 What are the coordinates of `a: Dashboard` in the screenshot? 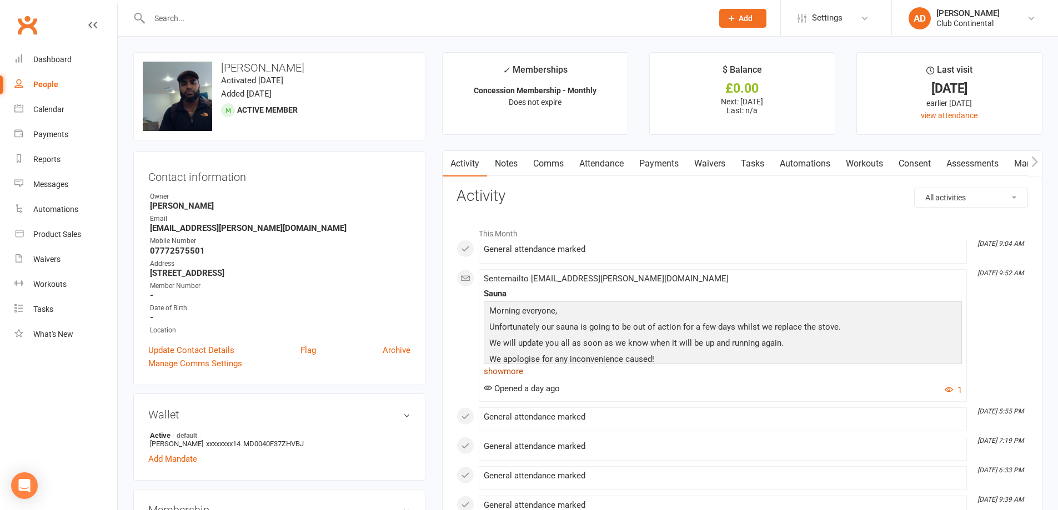 It's located at (66, 59).